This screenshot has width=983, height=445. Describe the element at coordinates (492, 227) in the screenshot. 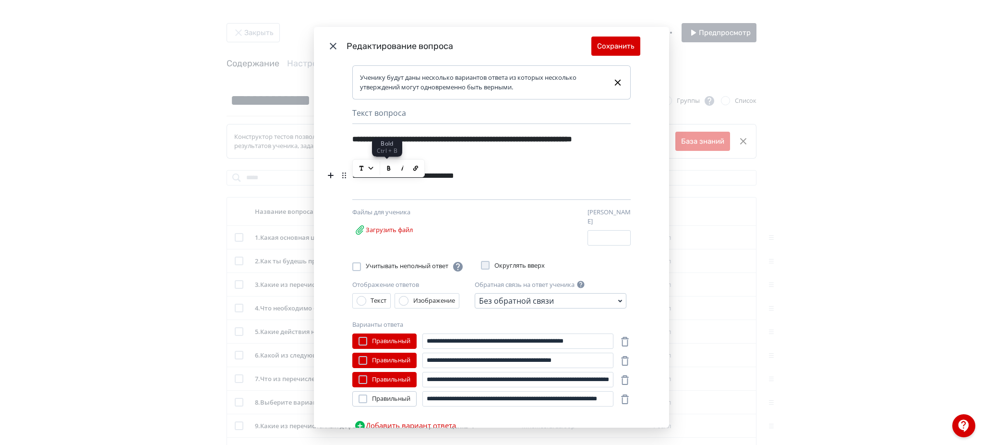

I see `div: Modal` at that location.